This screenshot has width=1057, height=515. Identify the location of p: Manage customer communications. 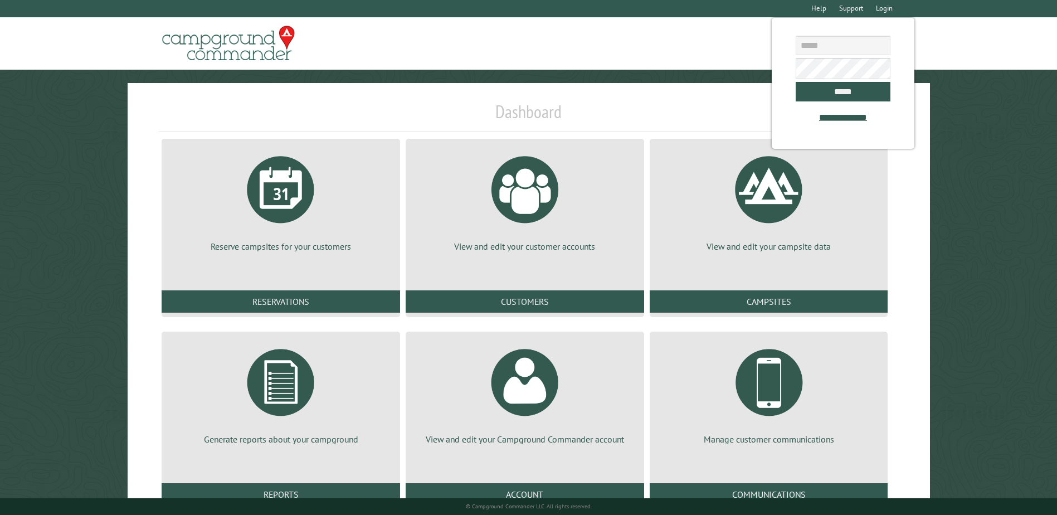
(769, 439).